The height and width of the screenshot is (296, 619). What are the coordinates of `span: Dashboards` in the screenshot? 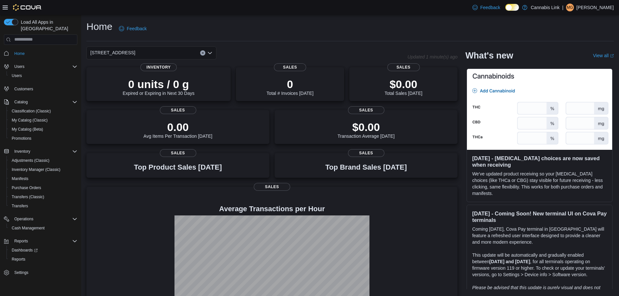 It's located at (43, 250).